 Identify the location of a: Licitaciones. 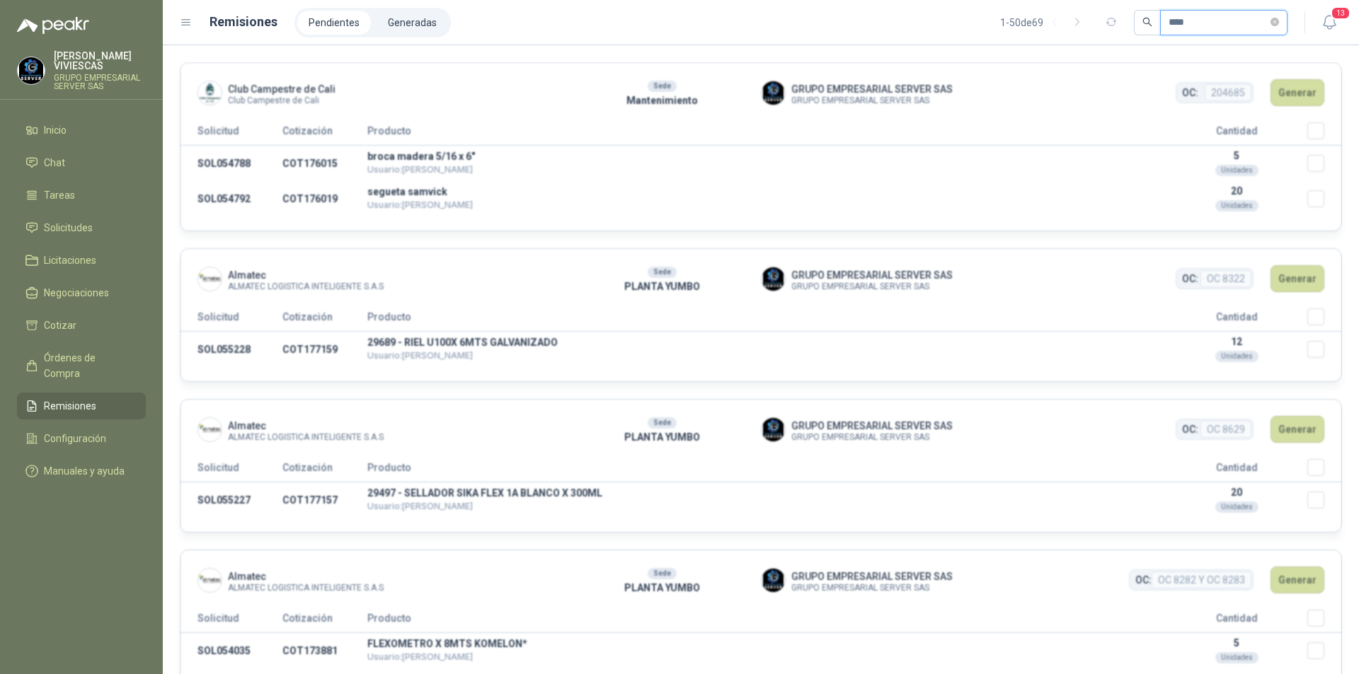
(81, 260).